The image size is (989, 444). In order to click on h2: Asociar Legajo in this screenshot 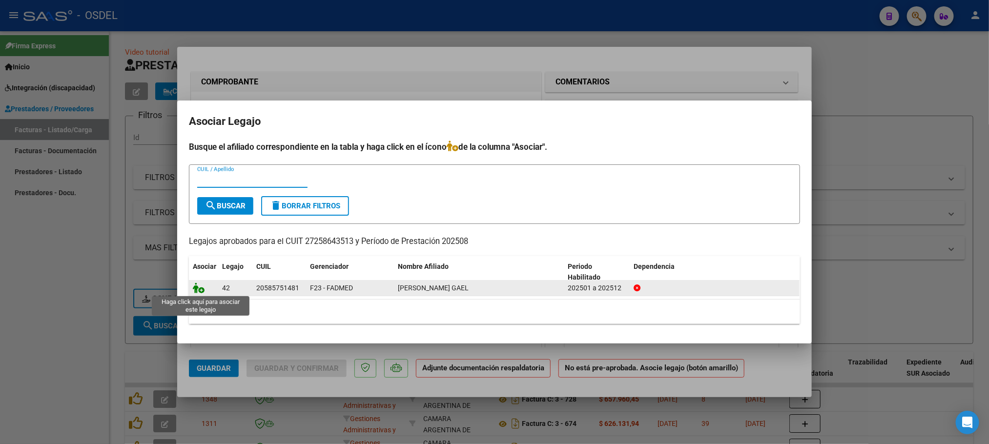, I will do `click(494, 122)`.